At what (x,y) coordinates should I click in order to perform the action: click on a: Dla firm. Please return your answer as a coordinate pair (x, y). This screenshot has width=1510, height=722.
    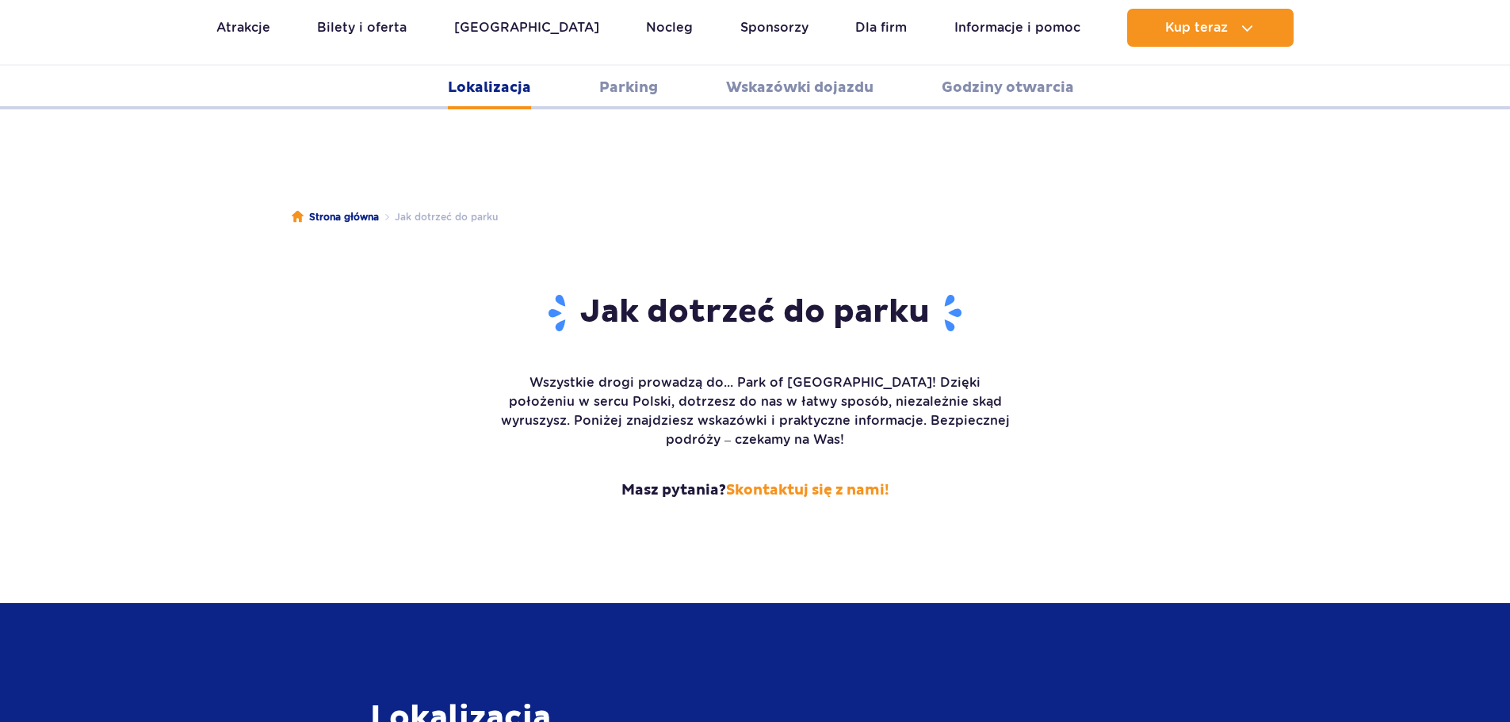
    Looking at the image, I should click on (881, 28).